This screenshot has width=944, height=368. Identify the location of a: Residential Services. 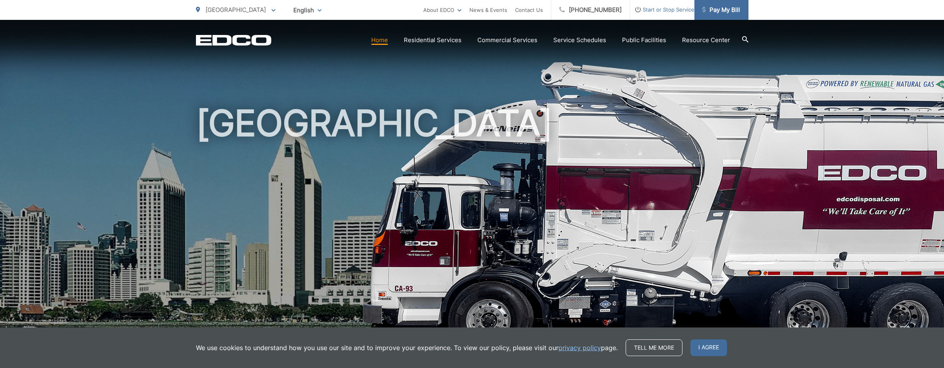
(433, 40).